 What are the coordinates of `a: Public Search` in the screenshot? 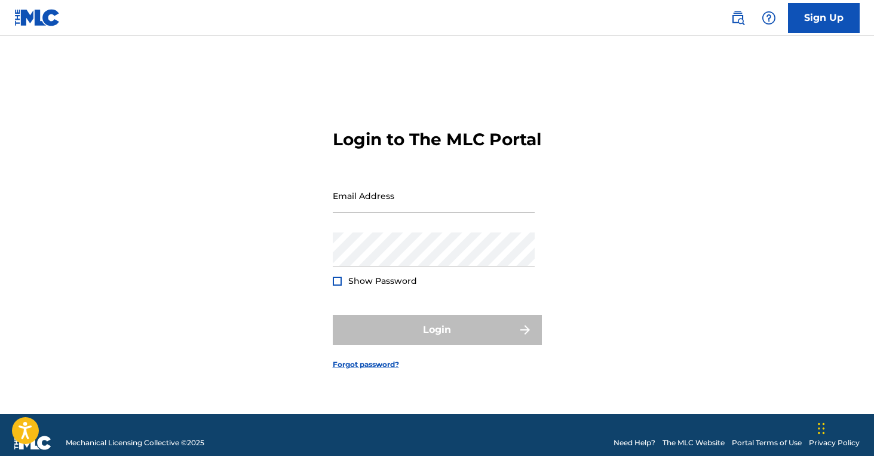 It's located at (738, 18).